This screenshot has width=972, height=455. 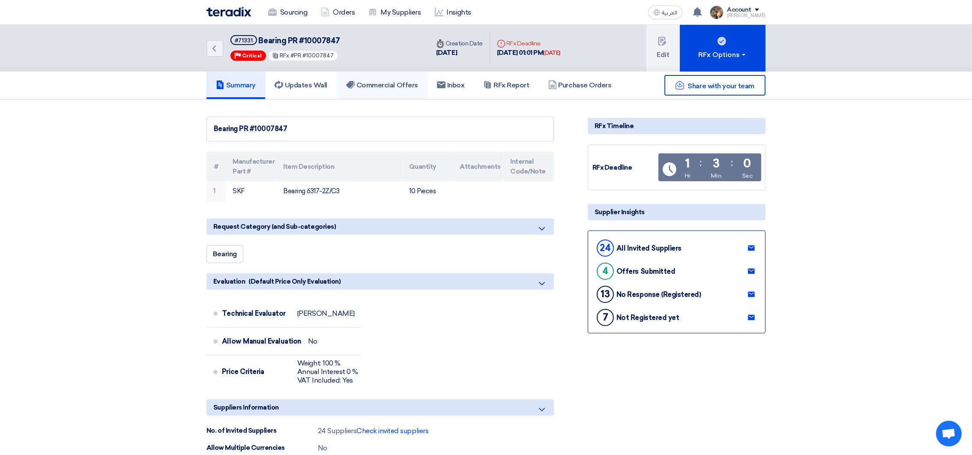 What do you see at coordinates (580, 85) in the screenshot?
I see `a: Purchase Orders` at bounding box center [580, 85].